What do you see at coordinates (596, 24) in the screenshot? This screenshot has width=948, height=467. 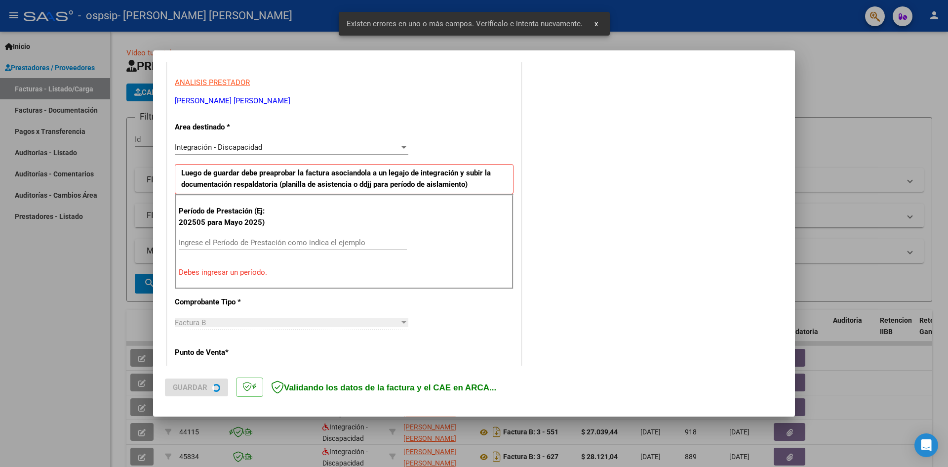 I see `button: x` at bounding box center [596, 24].